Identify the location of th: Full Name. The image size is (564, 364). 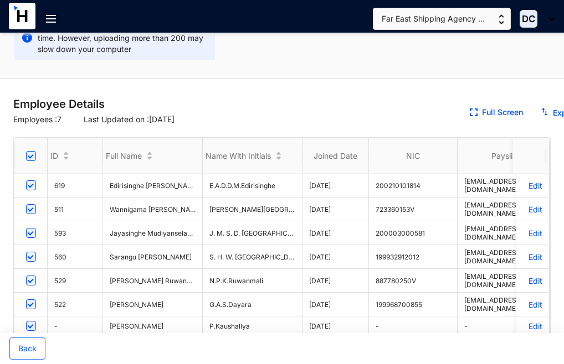
(153, 156).